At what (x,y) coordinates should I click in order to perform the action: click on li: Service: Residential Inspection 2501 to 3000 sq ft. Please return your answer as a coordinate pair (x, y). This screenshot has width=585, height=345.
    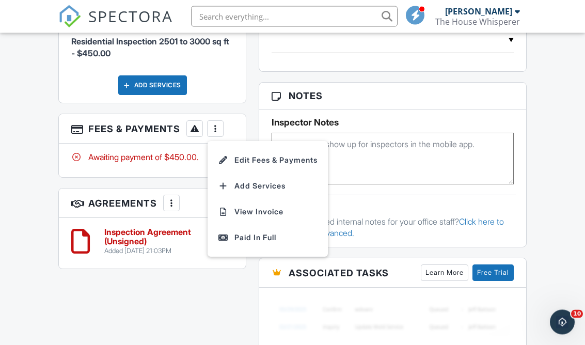
    Looking at the image, I should click on (152, 42).